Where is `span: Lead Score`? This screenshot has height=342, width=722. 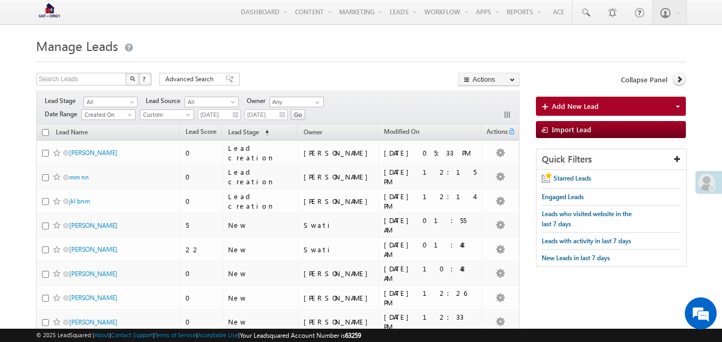 span: Lead Score is located at coordinates (201, 131).